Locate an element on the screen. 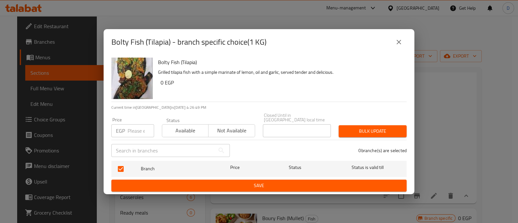  span: Branch is located at coordinates (174, 169).